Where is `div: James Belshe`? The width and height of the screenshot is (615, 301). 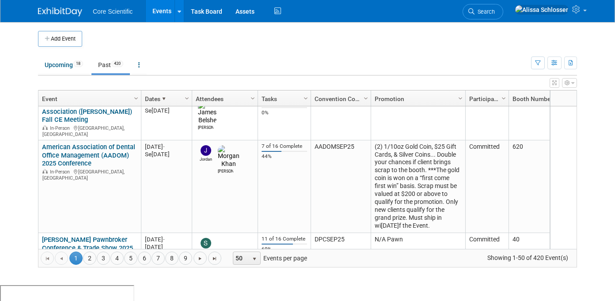 div: James Belshe is located at coordinates (205, 127).